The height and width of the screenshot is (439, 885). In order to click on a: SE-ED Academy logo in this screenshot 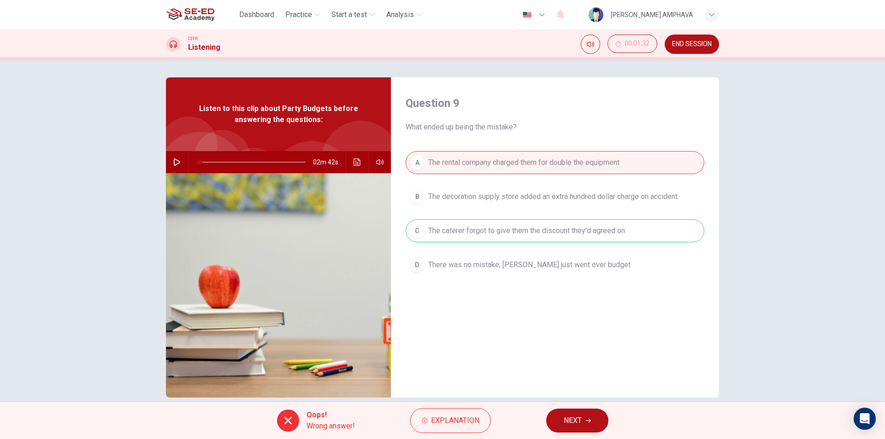, I will do `click(200, 15)`.